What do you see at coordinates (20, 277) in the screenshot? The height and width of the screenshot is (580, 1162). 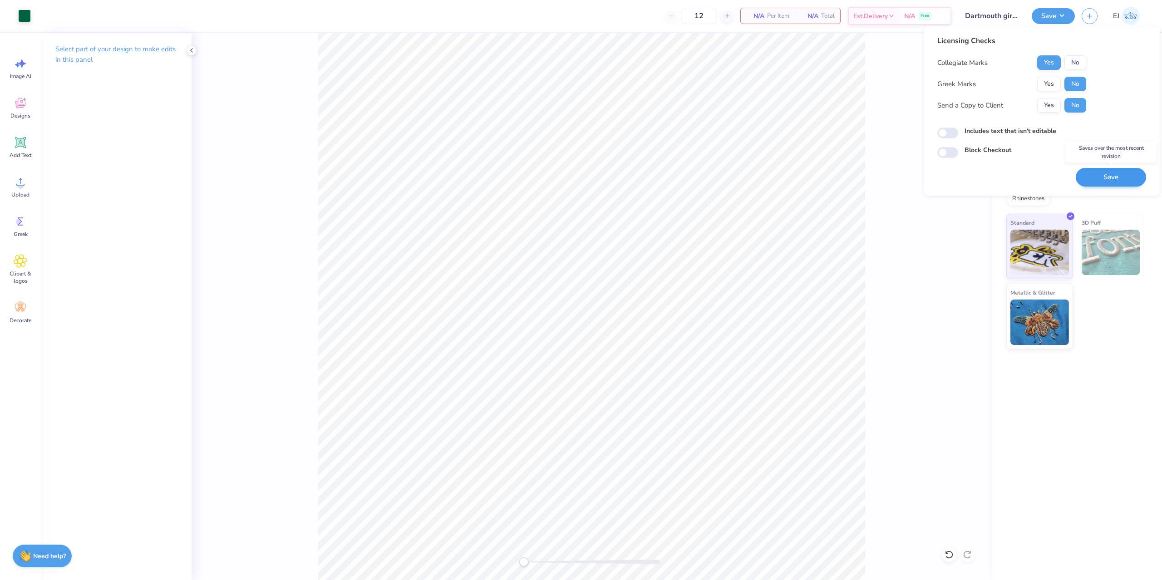 I see `span: Clipart & logos` at bounding box center [20, 277].